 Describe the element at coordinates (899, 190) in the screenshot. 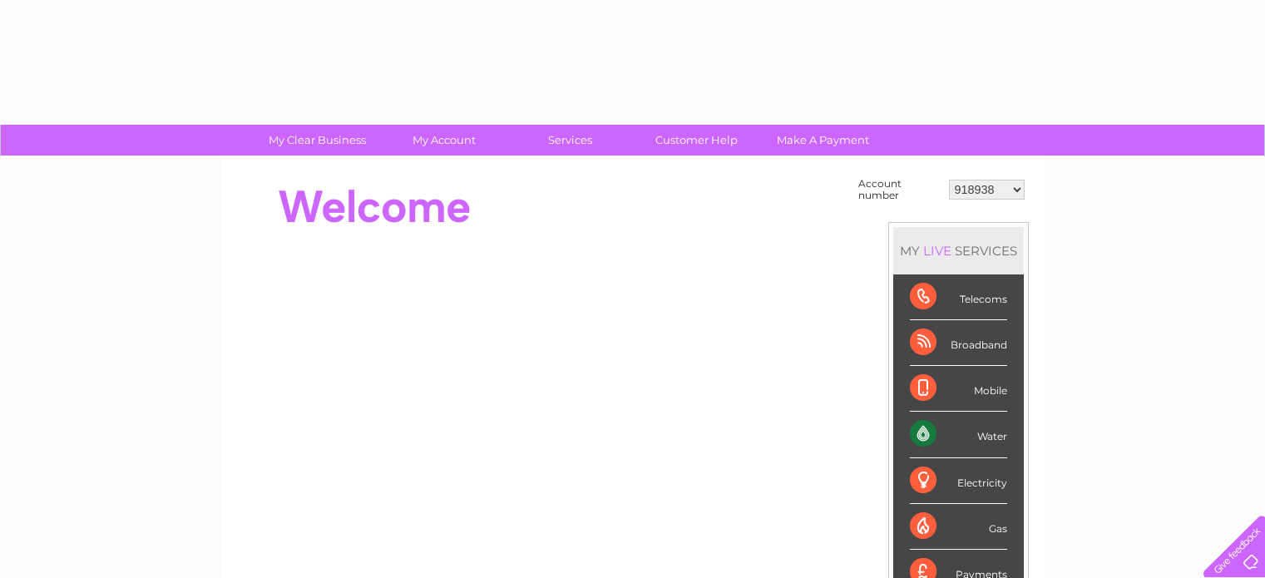

I see `td: Account number` at that location.